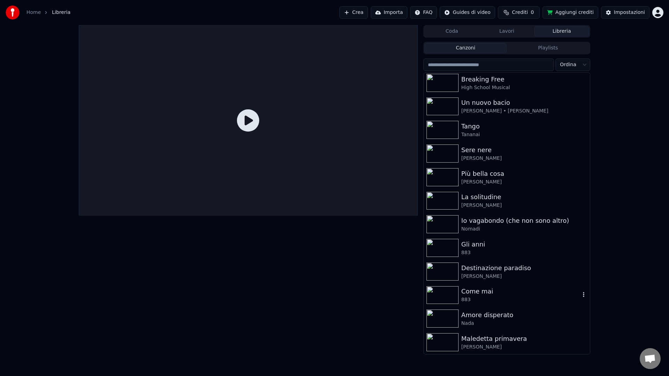  What do you see at coordinates (524, 229) in the screenshot?
I see `div: Nomadi` at bounding box center [524, 229].